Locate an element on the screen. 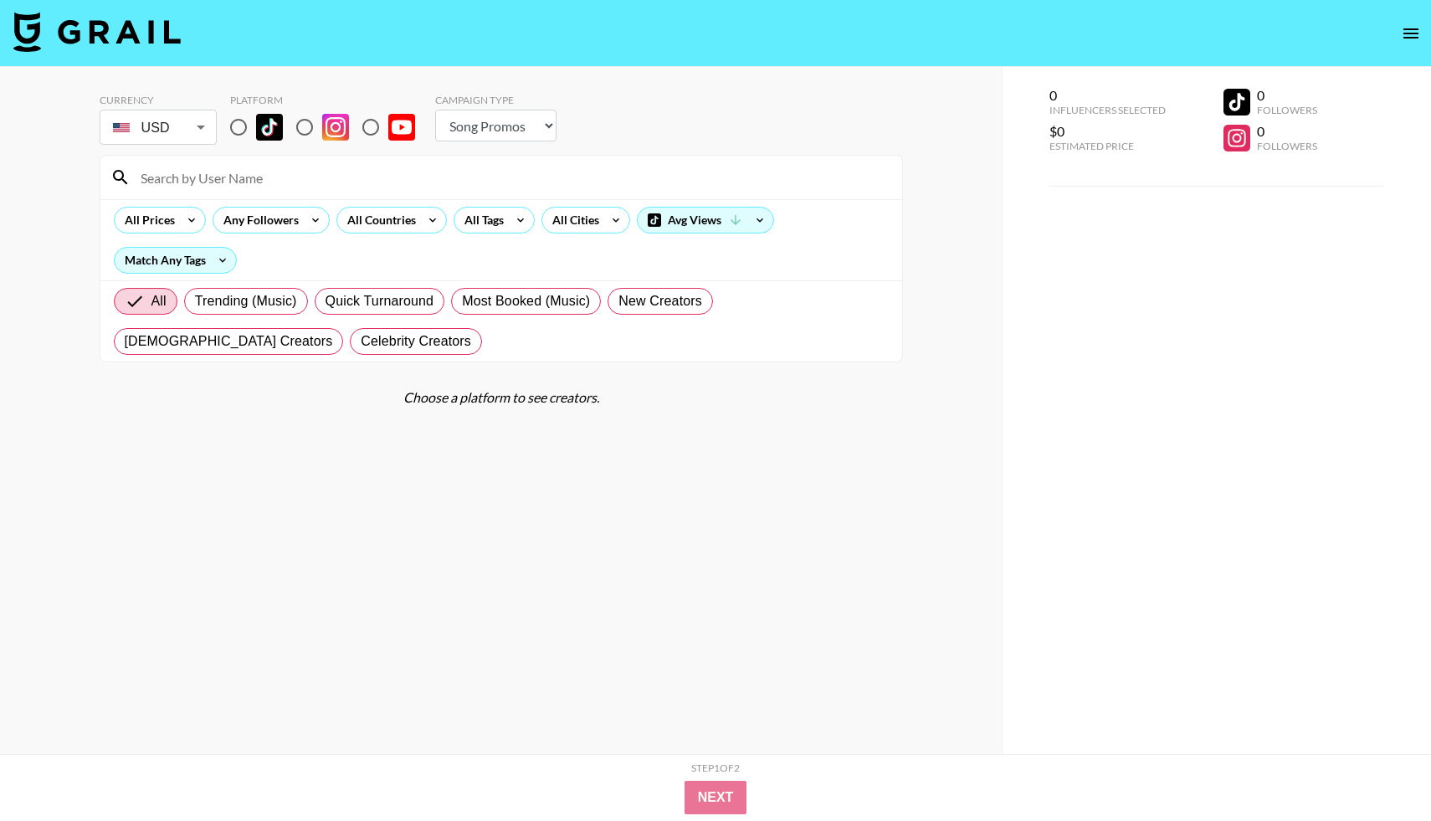 Image resolution: width=1431 pixels, height=821 pixels. div: Choose a platform to see creators. is located at coordinates (501, 397).